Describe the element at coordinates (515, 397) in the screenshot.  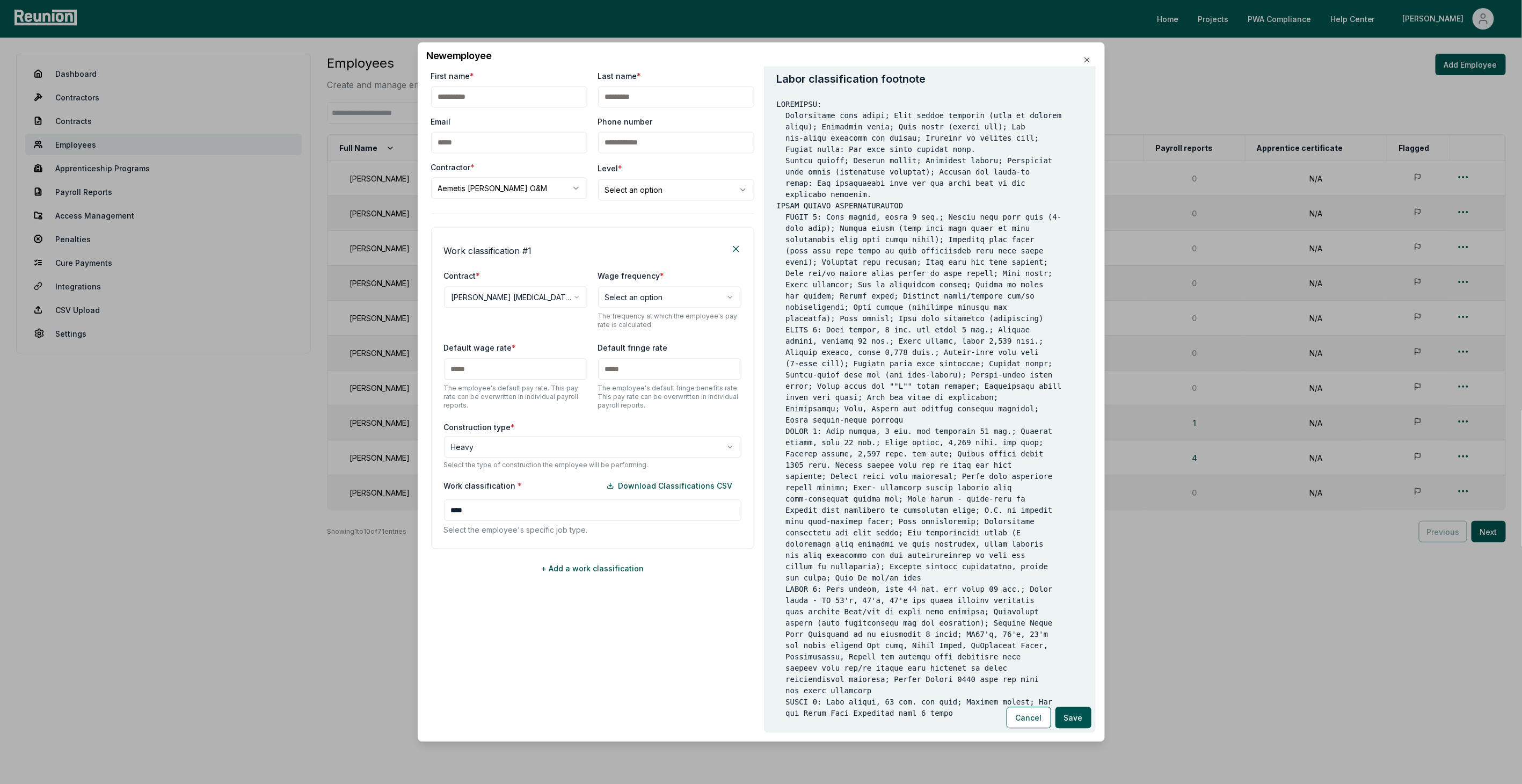
I see `p: The employee's default pay rate. This pay rate can be overwritten in individual payroll reports.` at that location.